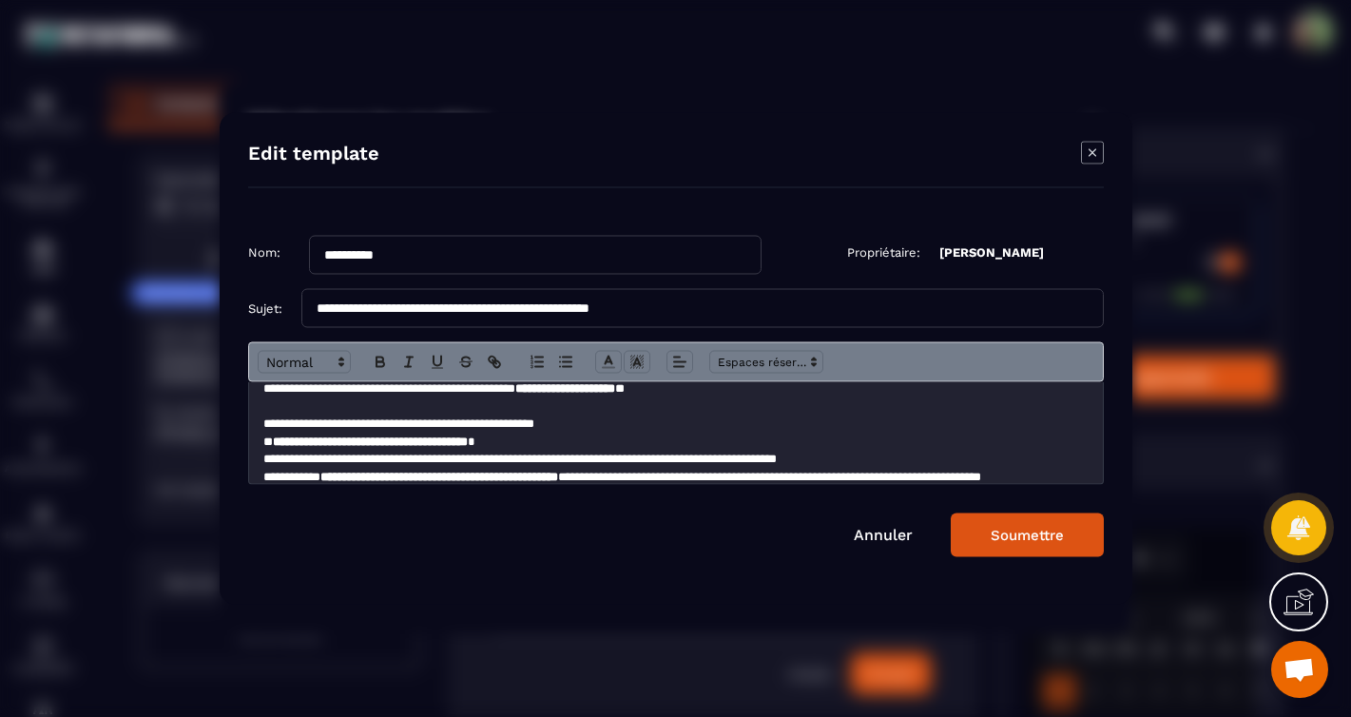  Describe the element at coordinates (314, 155) in the screenshot. I see `h4: Edit template` at that location.